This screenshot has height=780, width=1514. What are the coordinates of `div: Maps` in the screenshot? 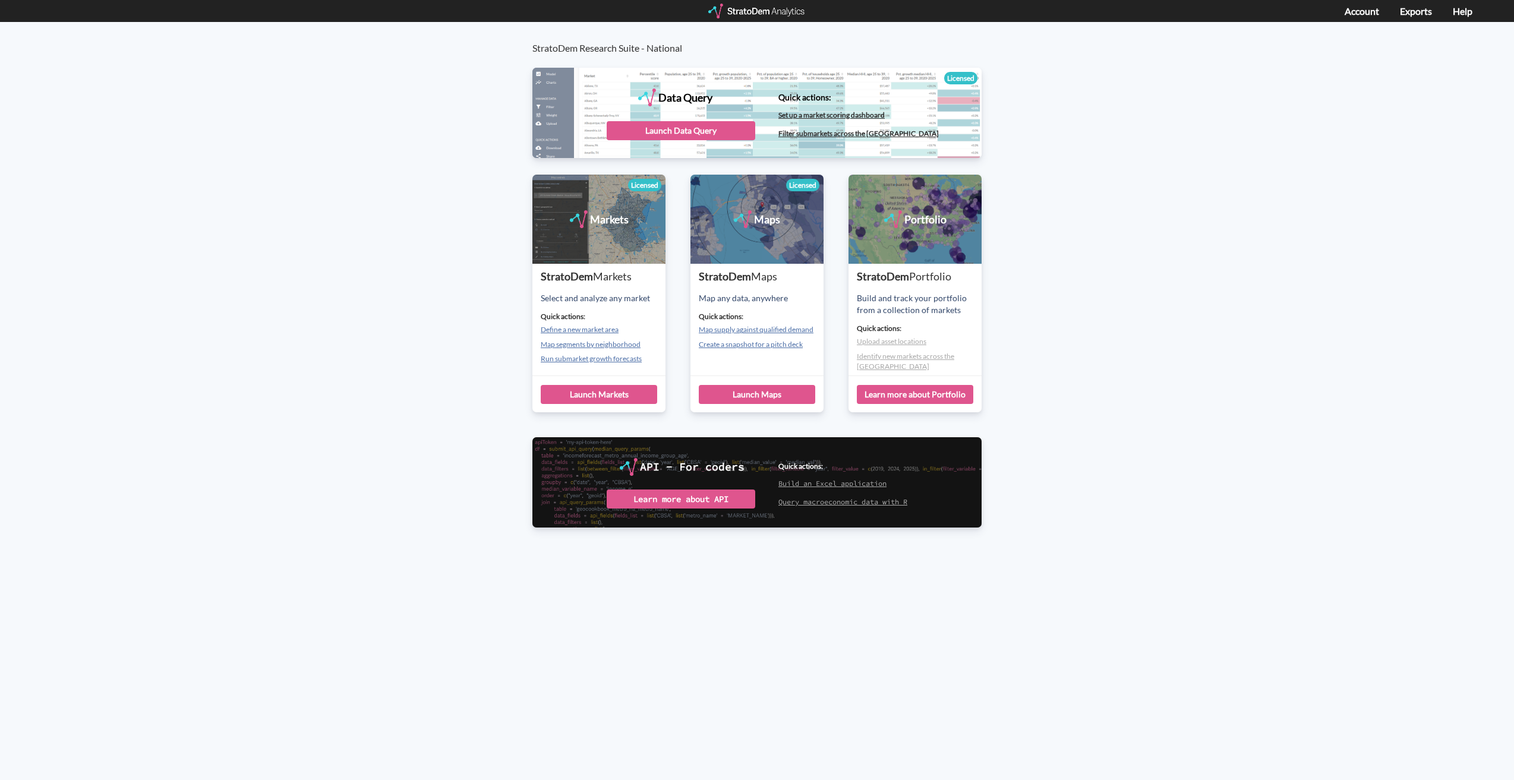 It's located at (767, 219).